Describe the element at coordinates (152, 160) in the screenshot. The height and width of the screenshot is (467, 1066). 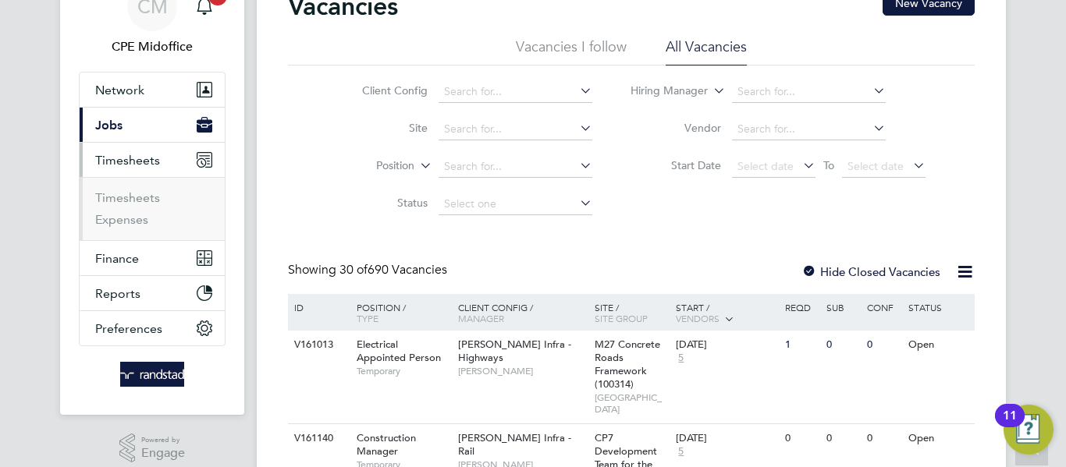
I see `button: Timesheets` at that location.